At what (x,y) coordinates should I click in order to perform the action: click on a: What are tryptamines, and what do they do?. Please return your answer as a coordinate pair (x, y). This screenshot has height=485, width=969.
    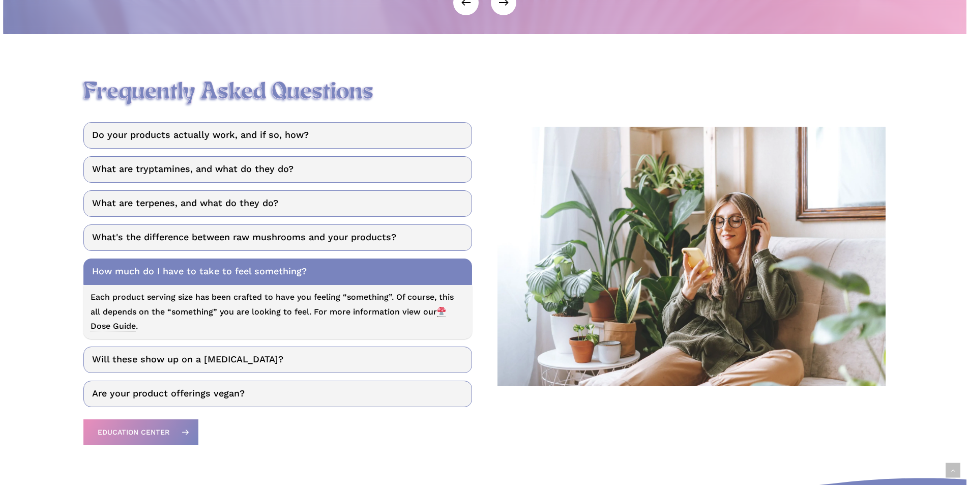
    Looking at the image, I should click on (278, 169).